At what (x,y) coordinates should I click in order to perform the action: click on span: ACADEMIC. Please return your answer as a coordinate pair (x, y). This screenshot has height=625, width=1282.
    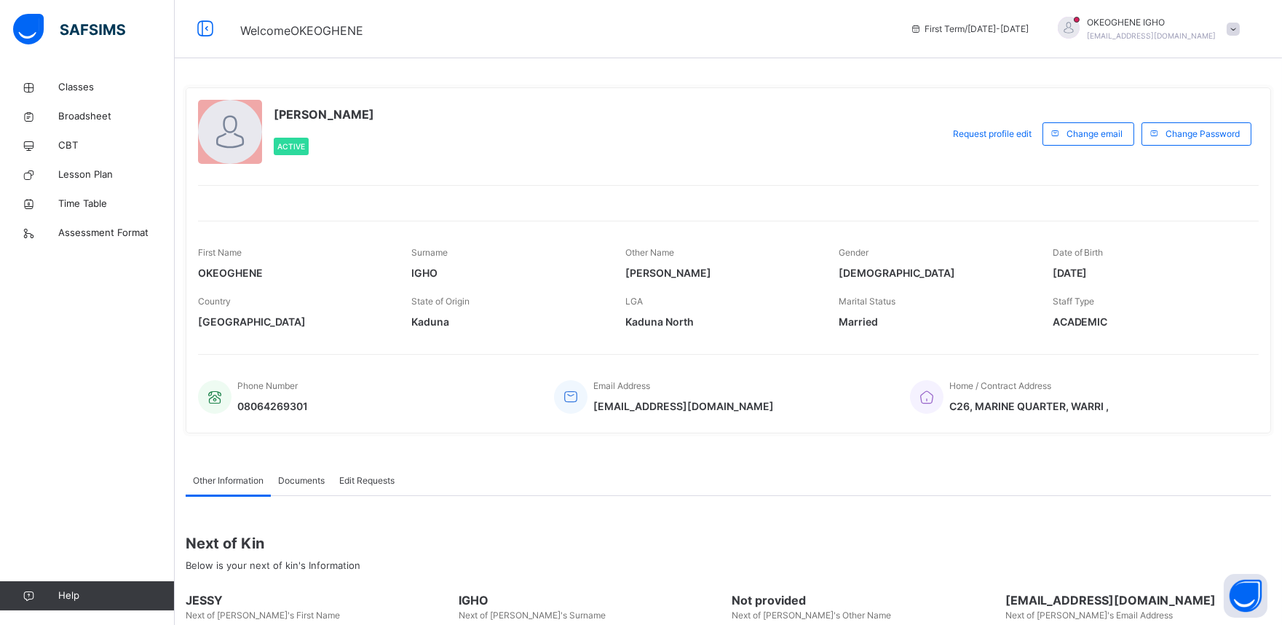
    Looking at the image, I should click on (1148, 321).